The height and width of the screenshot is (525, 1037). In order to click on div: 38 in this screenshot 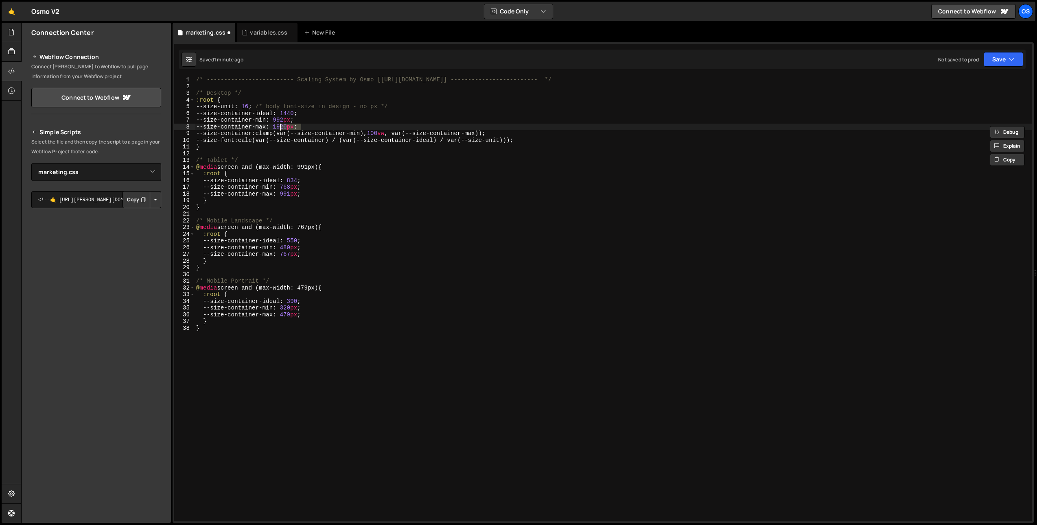, I will do `click(184, 328)`.